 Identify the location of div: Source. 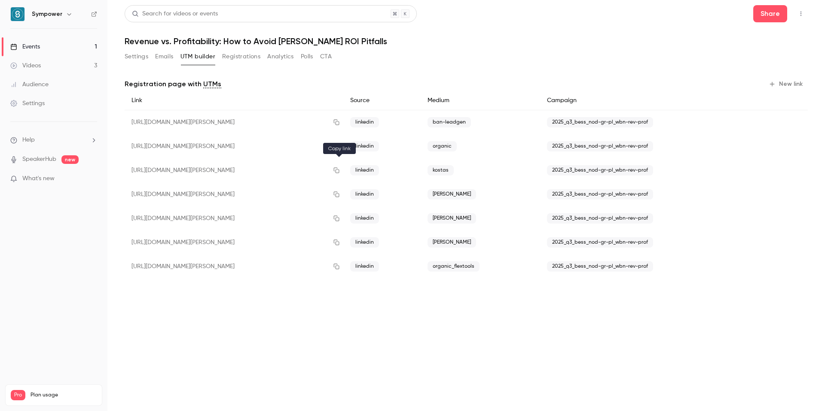
(382, 101).